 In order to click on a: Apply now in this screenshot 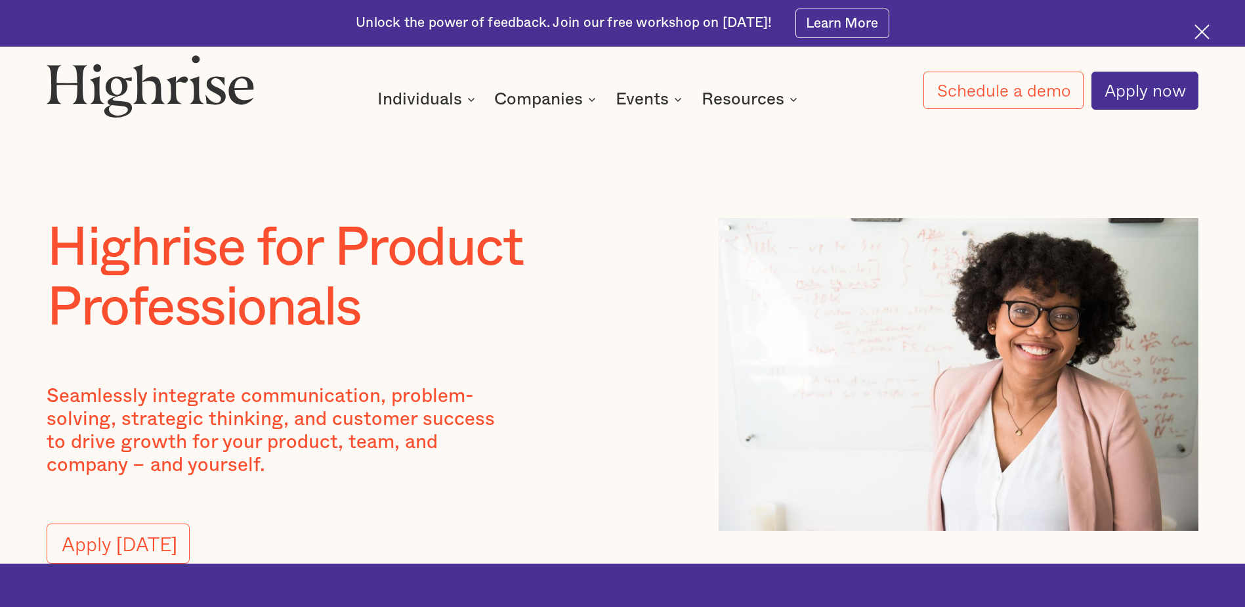, I will do `click(1145, 91)`.